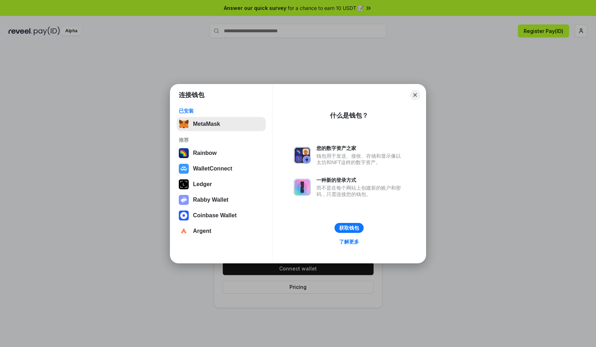 The image size is (596, 347). What do you see at coordinates (221, 231) in the screenshot?
I see `button: Argent` at bounding box center [221, 231].